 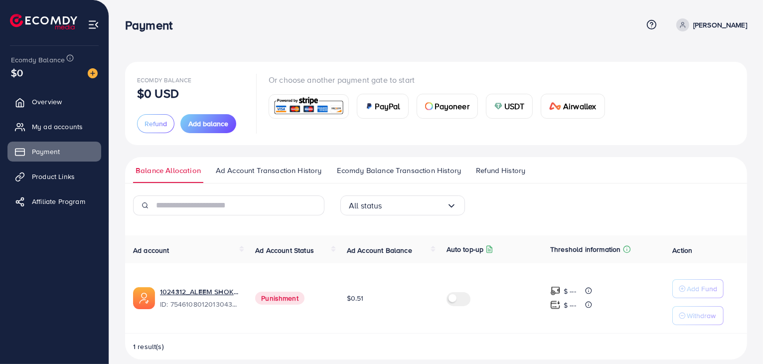 I want to click on img: ic-ads-acc.e4c84228.svg, so click(x=144, y=298).